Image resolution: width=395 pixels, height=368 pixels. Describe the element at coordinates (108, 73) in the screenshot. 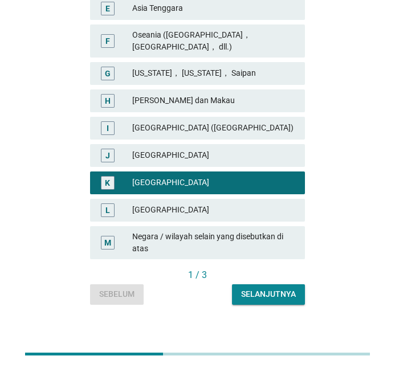

I see `div: G` at that location.